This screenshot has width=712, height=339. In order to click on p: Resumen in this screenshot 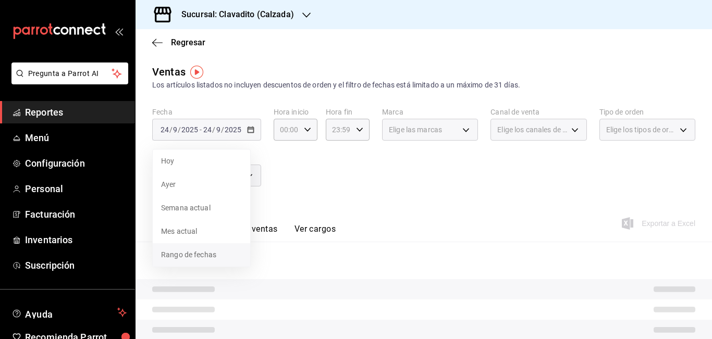, I will do `click(424, 261)`.